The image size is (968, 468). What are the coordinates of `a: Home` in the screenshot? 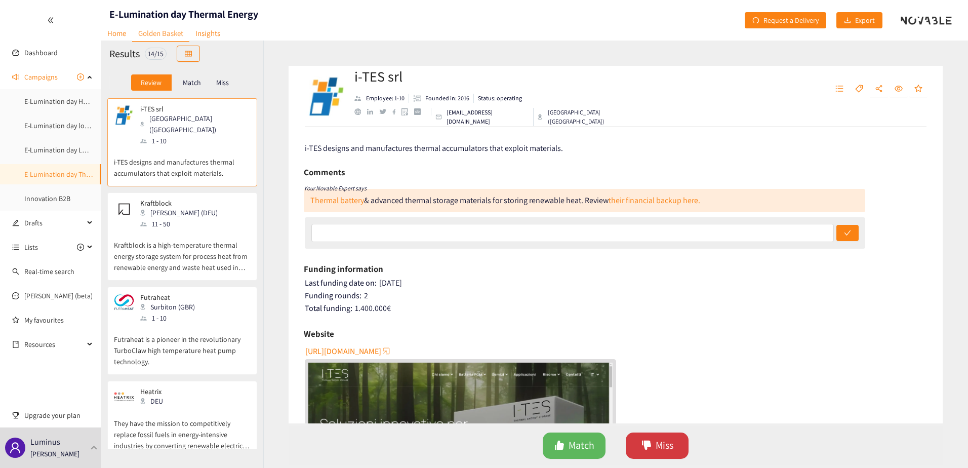 It's located at (116, 33).